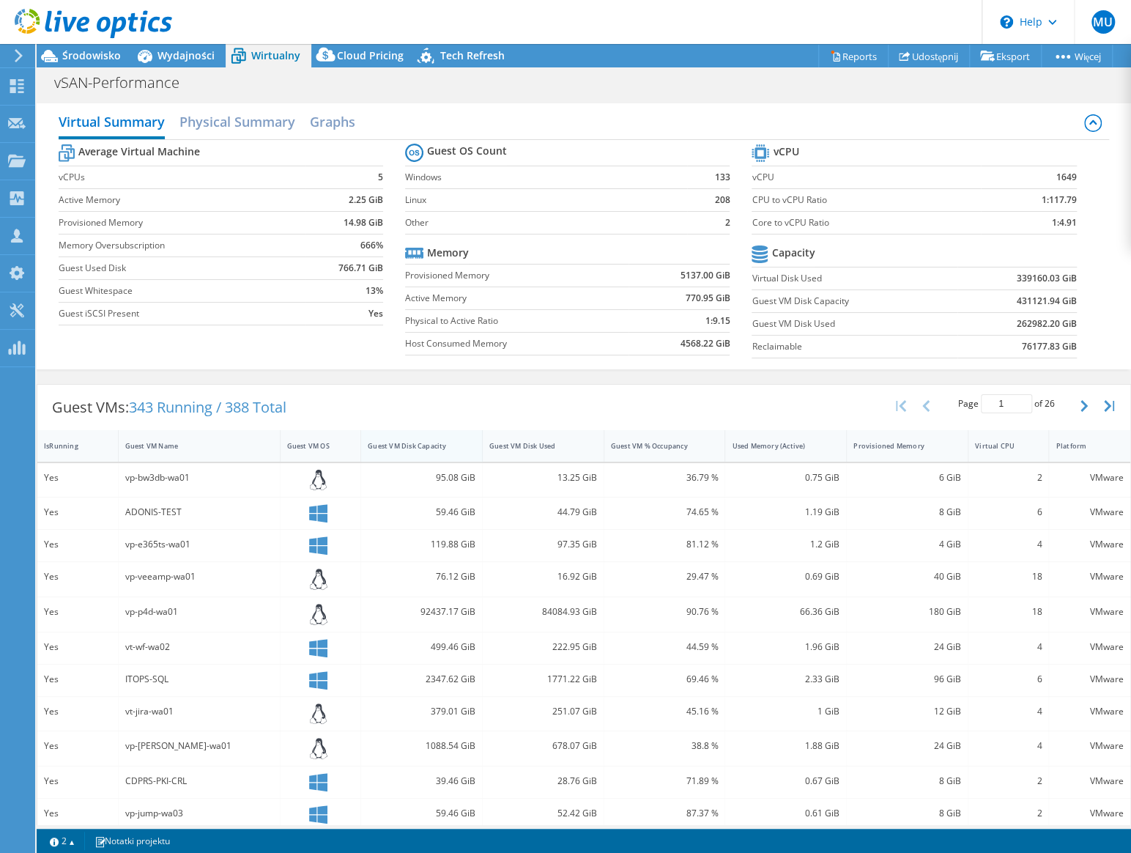  I want to click on div: Guest VM Disk Used, so click(534, 445).